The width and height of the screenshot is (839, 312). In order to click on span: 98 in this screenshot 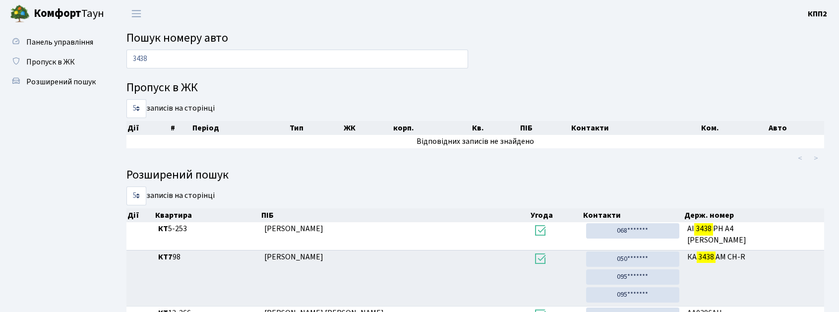, I will do `click(207, 257)`.